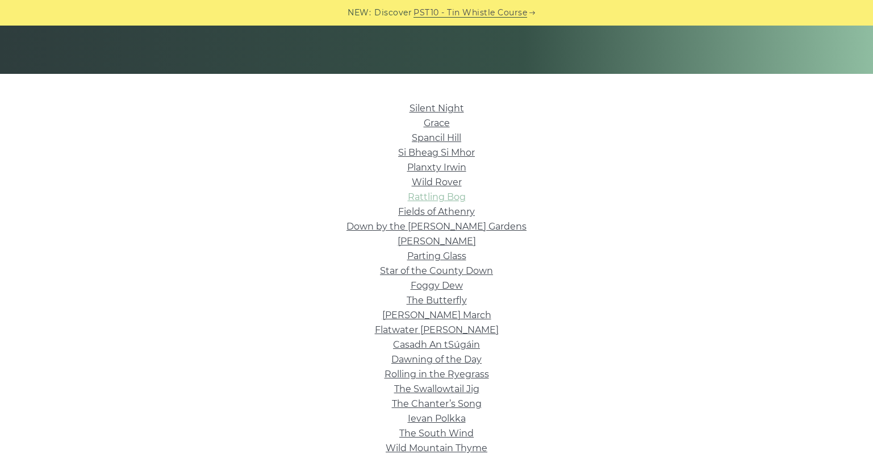  What do you see at coordinates (437, 108) in the screenshot?
I see `a: Silent Night` at bounding box center [437, 108].